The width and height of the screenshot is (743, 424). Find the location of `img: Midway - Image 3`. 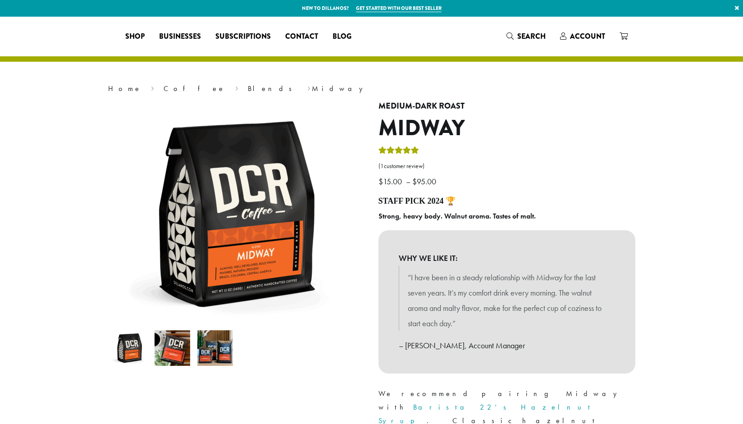

img: Midway - Image 3 is located at coordinates (215, 348).